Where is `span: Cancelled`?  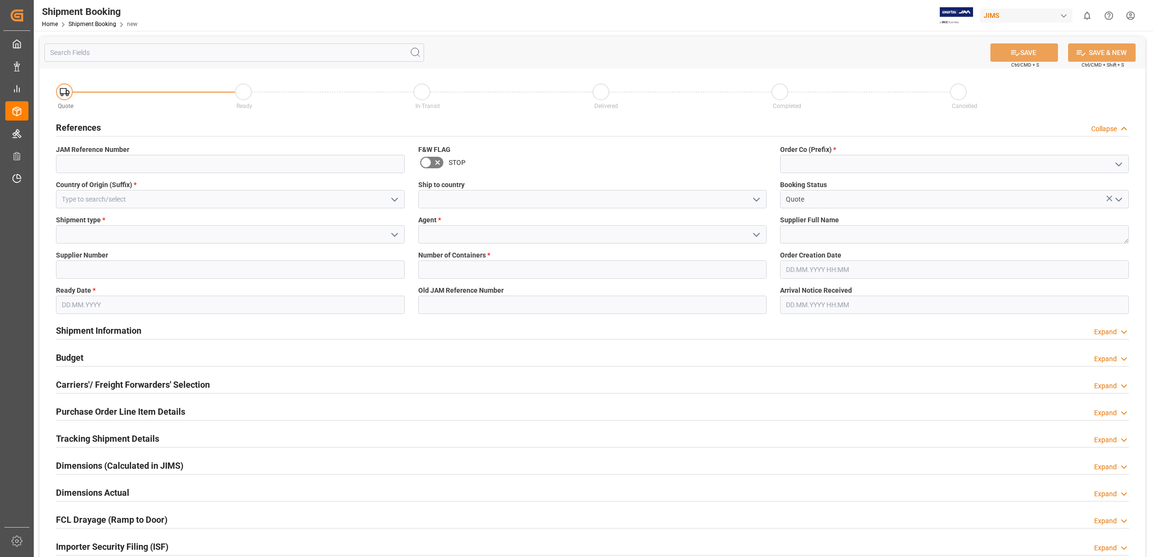 span: Cancelled is located at coordinates (964, 106).